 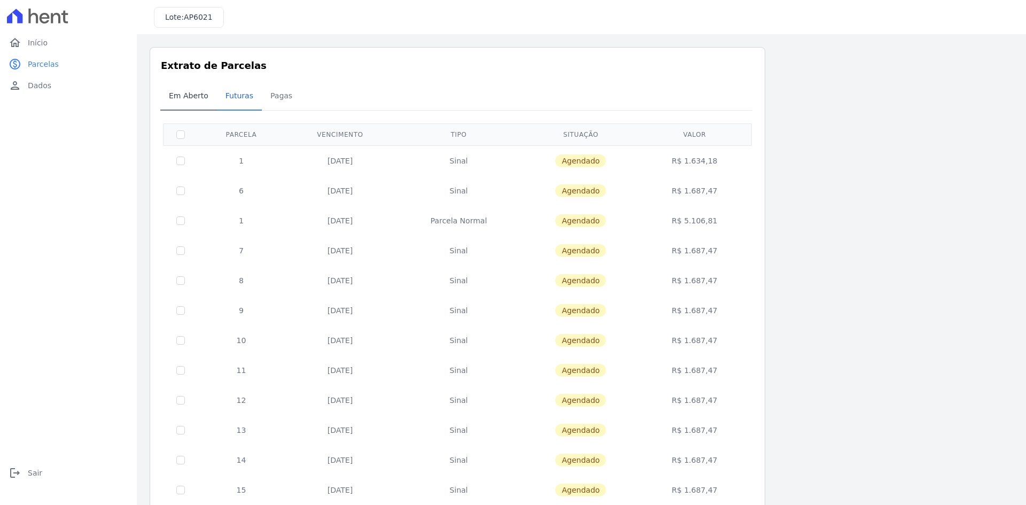 I want to click on th: Vencimento, so click(x=340, y=134).